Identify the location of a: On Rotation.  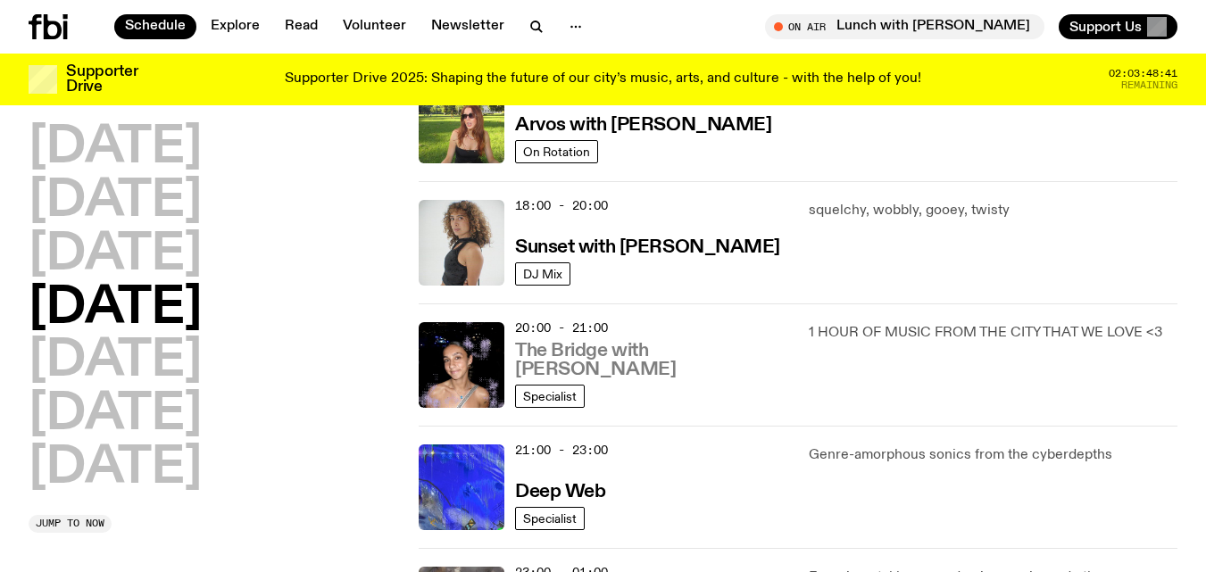
(556, 152).